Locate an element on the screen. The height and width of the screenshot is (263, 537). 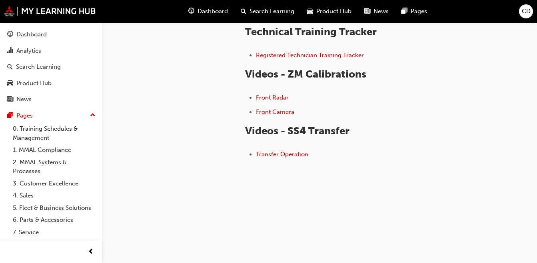
img: mmal is located at coordinates (50, 11).